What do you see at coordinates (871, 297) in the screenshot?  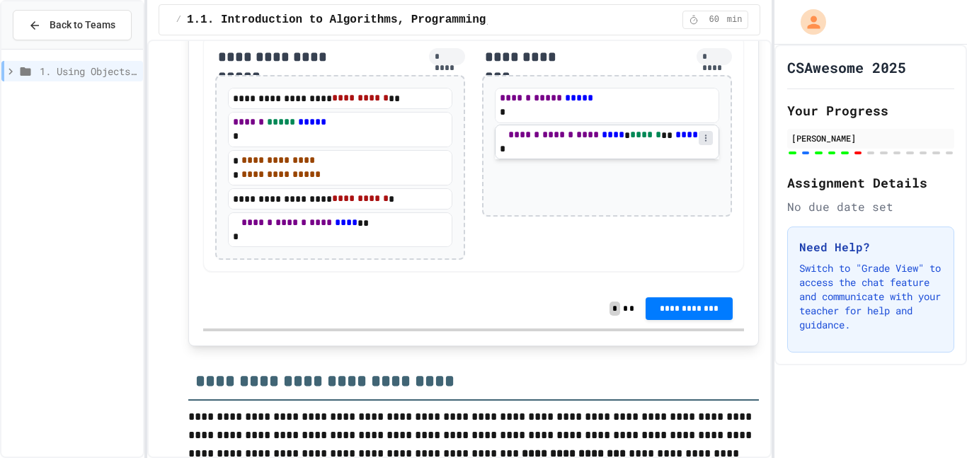 I see `p: Switch to "Grade View" to access the chat feature and communicate with your teacher for help and ...` at bounding box center [871, 297].